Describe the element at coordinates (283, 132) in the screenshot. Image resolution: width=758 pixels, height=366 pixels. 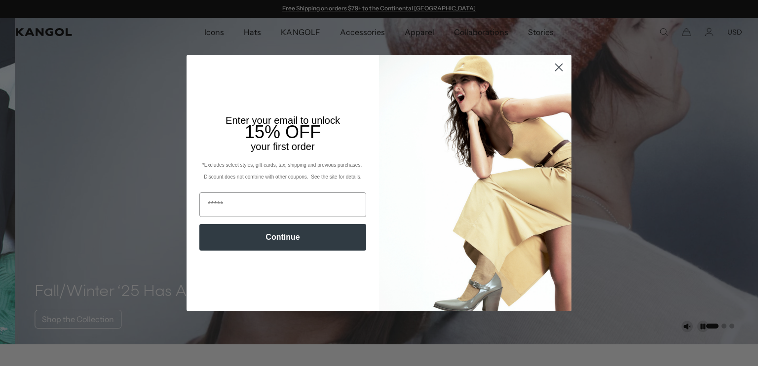
I see `span: 15% OFF` at that location.